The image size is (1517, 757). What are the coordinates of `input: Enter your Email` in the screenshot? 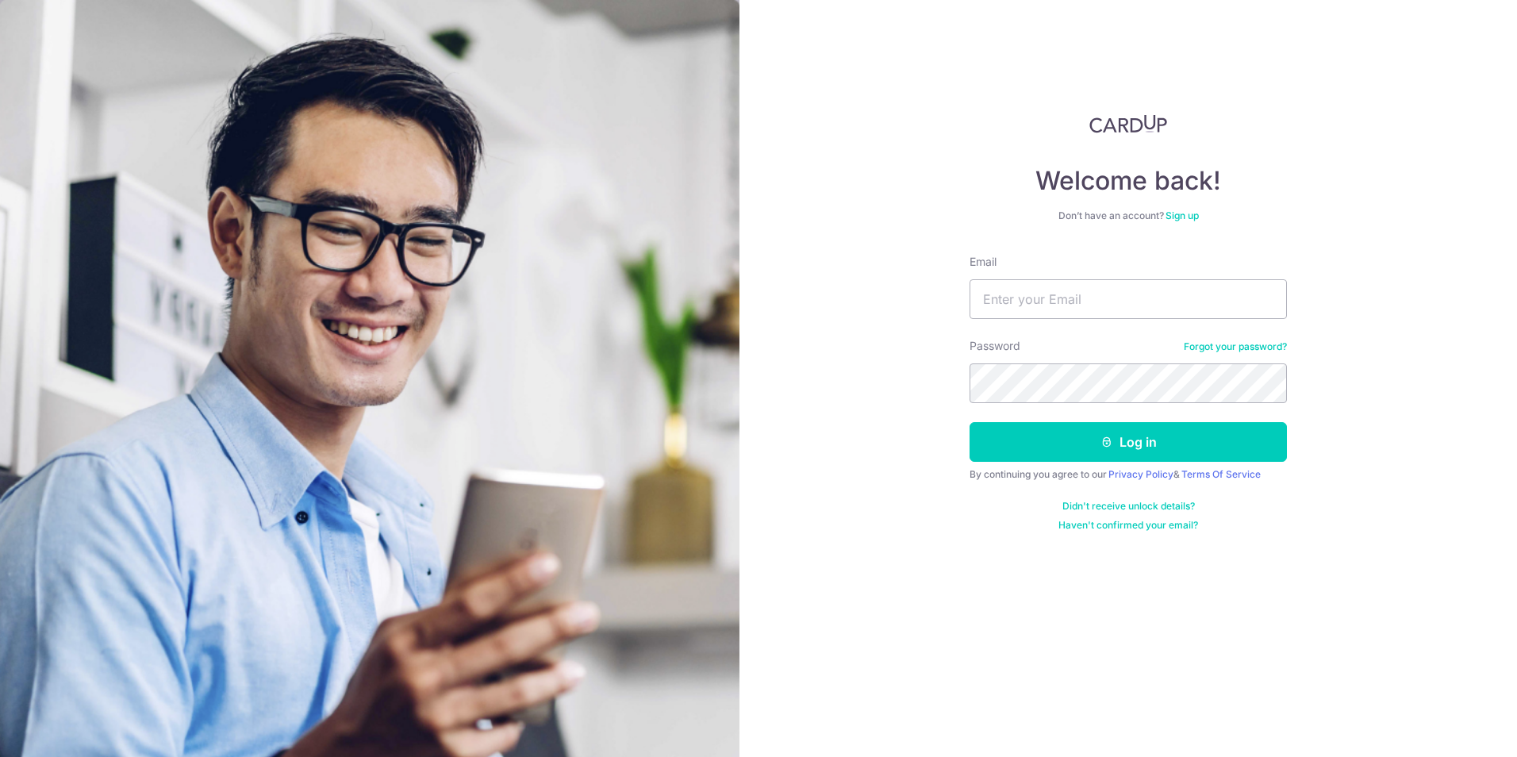 It's located at (1128, 299).